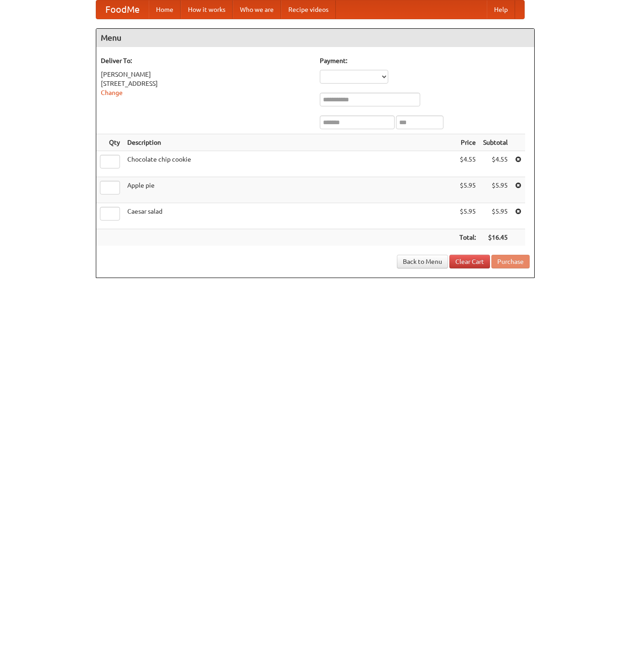 The height and width of the screenshot is (646, 620). What do you see at coordinates (290, 142) in the screenshot?
I see `th: Description` at bounding box center [290, 142].